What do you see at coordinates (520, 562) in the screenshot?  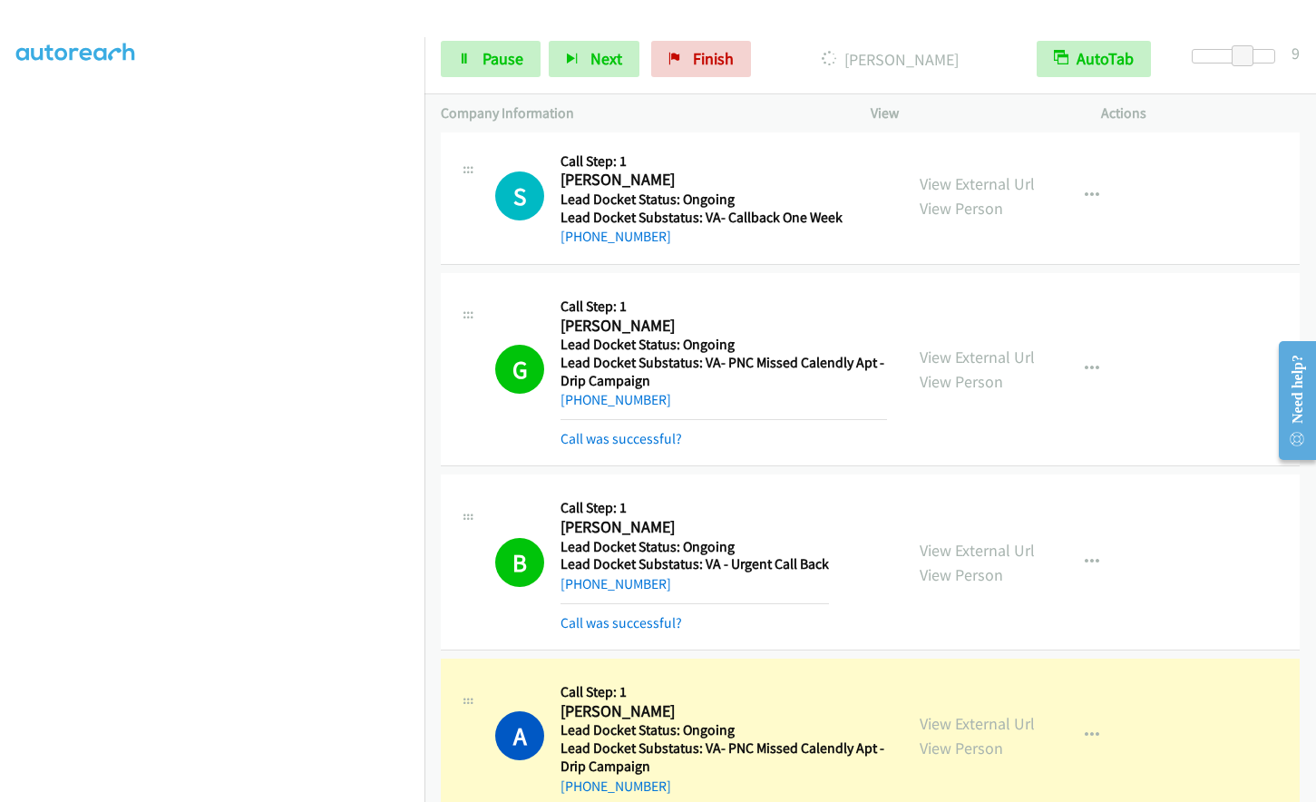 I see `h1: B` at bounding box center [520, 562].